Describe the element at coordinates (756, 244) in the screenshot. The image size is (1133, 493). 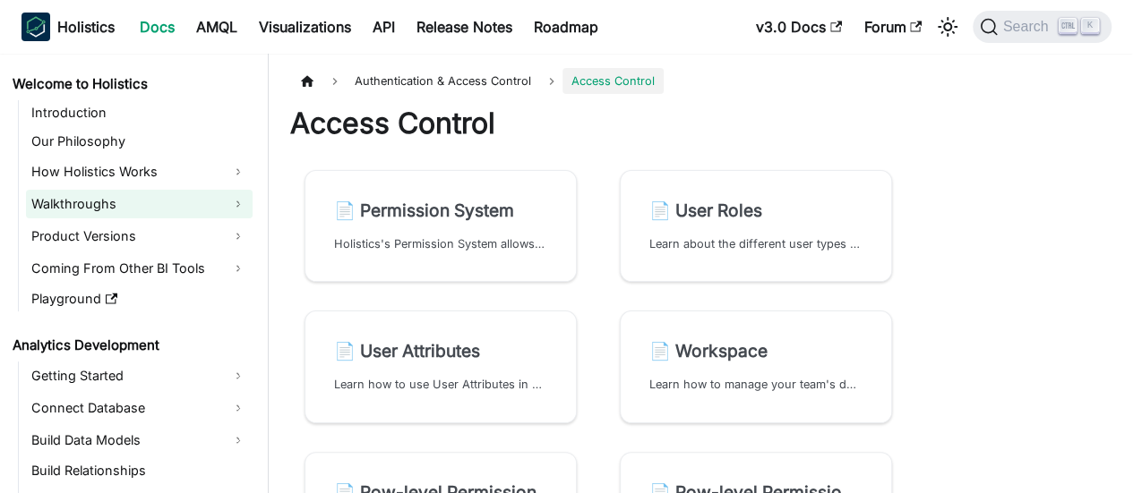
I see `p: Learn about the different user types in Holistics and how they can help you streamline your workflow` at that location.